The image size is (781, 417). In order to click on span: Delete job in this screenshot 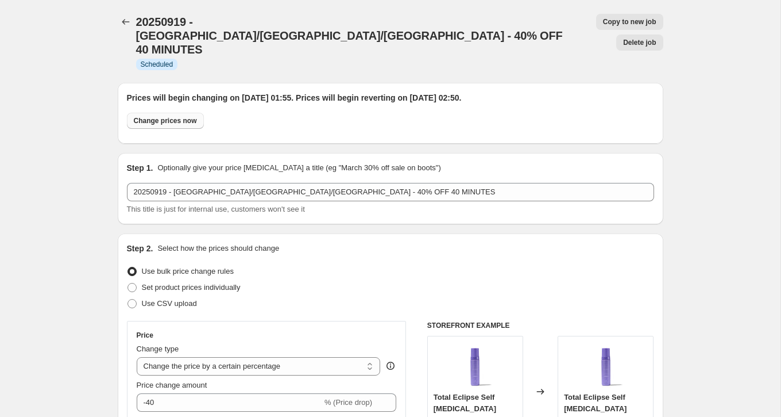, I will do `click(639, 43)`.